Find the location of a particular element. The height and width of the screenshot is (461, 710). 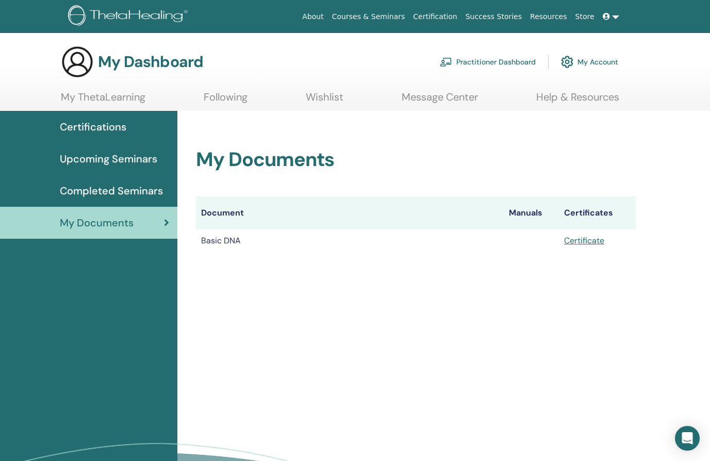

th: Certificates is located at coordinates (597, 213).